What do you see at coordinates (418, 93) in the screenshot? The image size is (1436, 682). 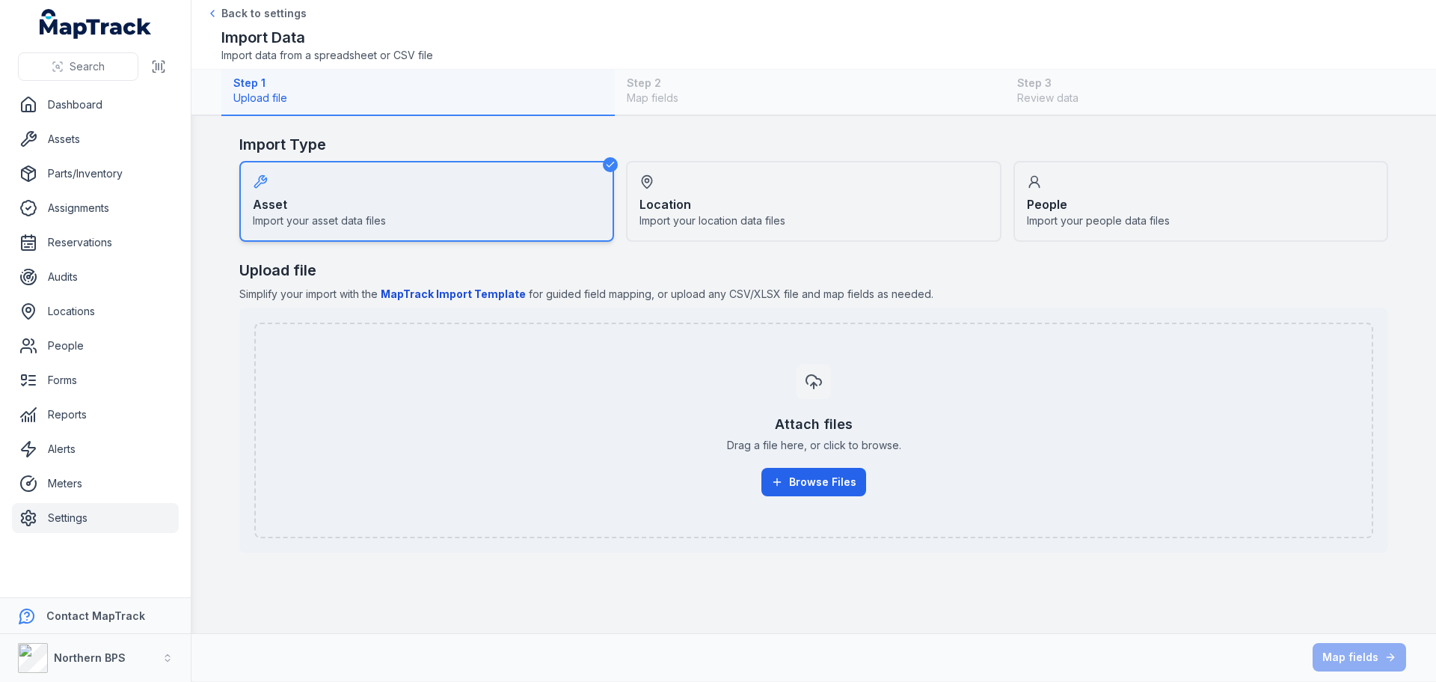 I see `button: Step 1Upload file` at bounding box center [418, 93].